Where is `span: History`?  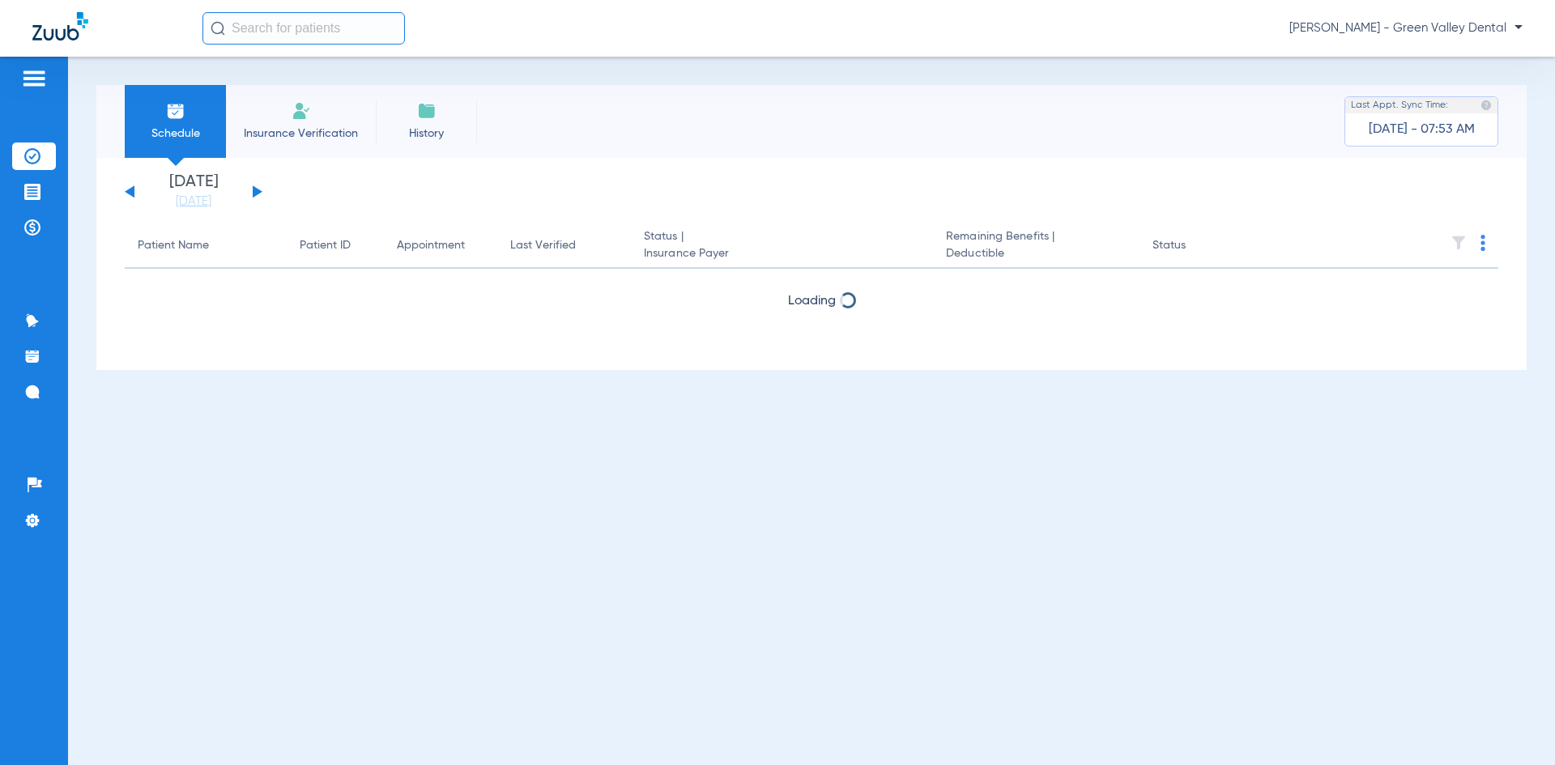 span: History is located at coordinates (426, 134).